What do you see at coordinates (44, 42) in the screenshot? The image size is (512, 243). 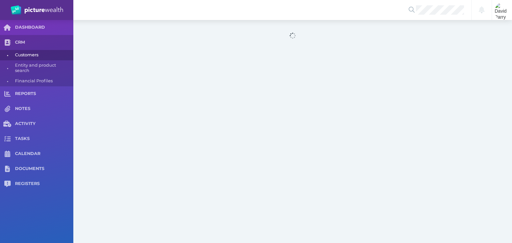 I see `span: CRM` at bounding box center [44, 42].